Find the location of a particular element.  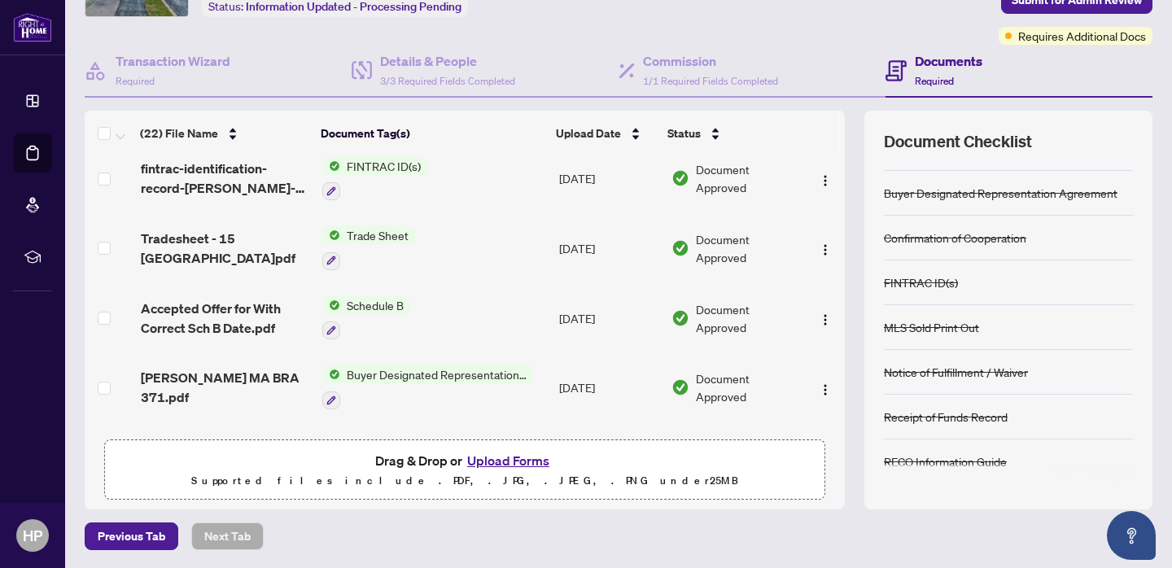

span: Drag & Drop or is located at coordinates (465, 461).